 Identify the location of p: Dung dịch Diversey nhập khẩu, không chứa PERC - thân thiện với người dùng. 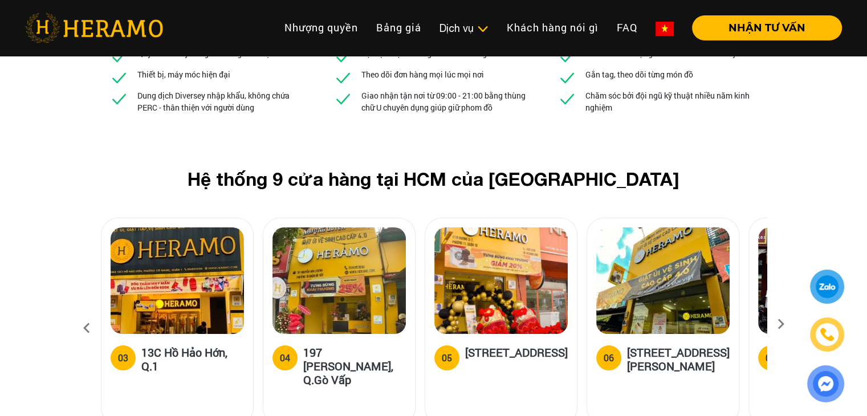
(224, 102).